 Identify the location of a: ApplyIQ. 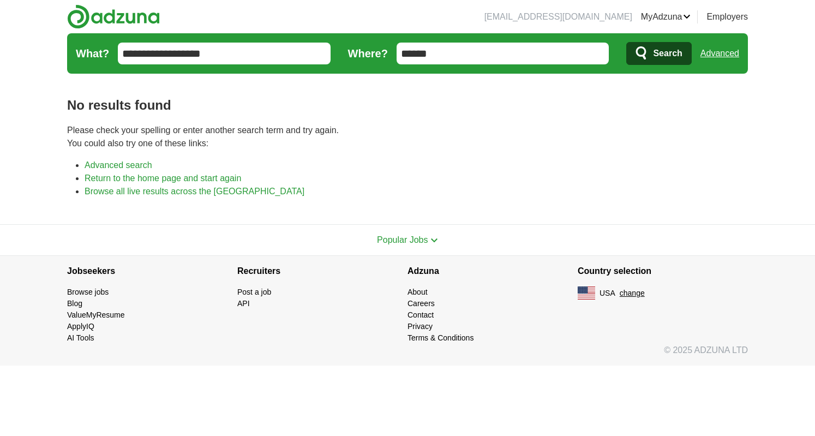
(81, 326).